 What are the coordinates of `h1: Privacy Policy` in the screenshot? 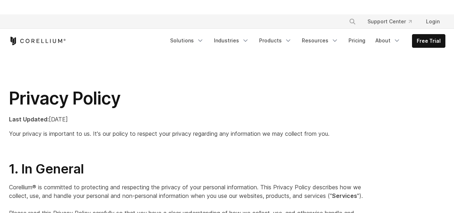 It's located at (189, 98).